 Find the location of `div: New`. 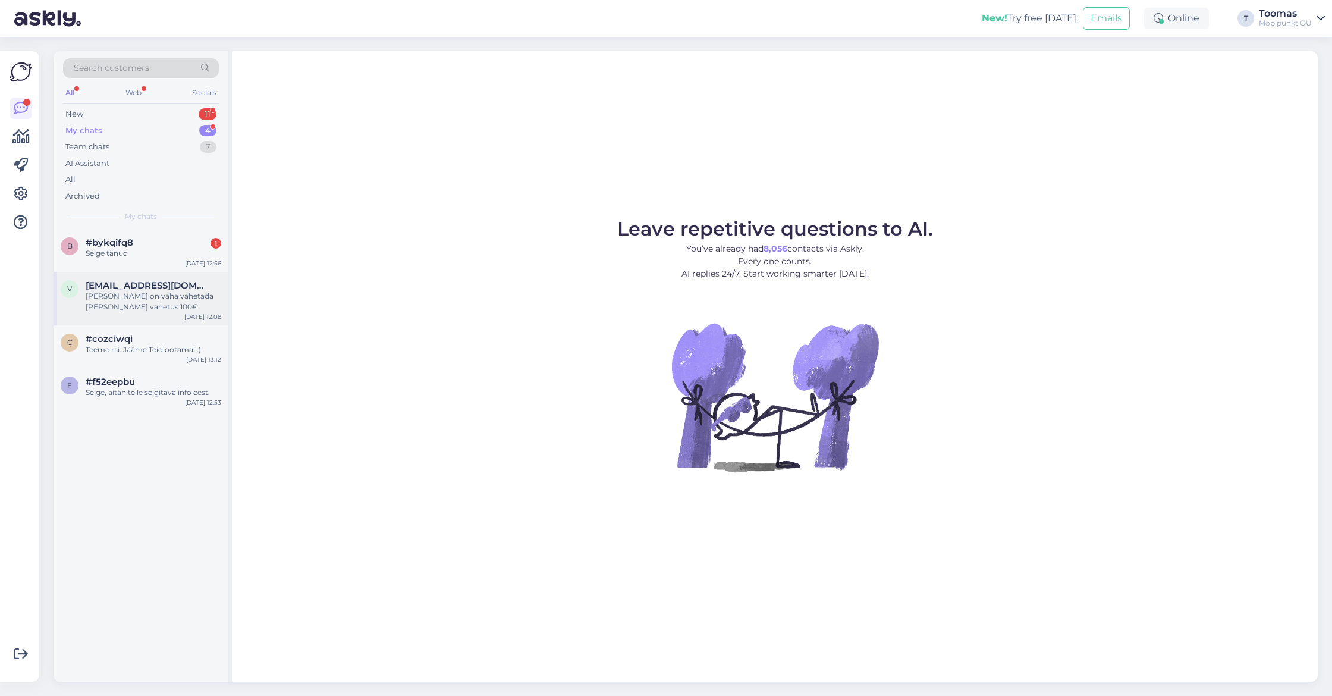

div: New is located at coordinates (74, 114).